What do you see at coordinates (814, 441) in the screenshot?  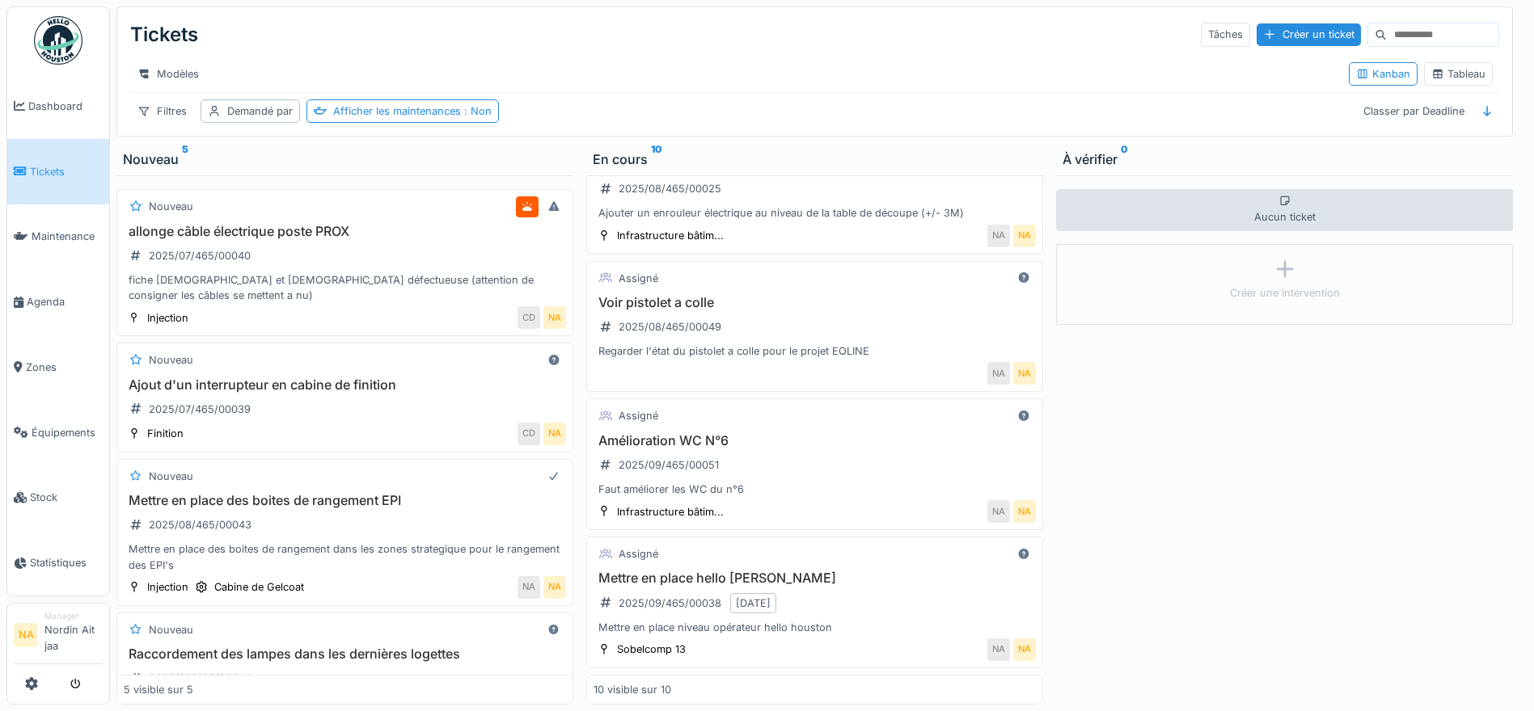 I see `h3: Amélioration WC N°6` at bounding box center [814, 441].